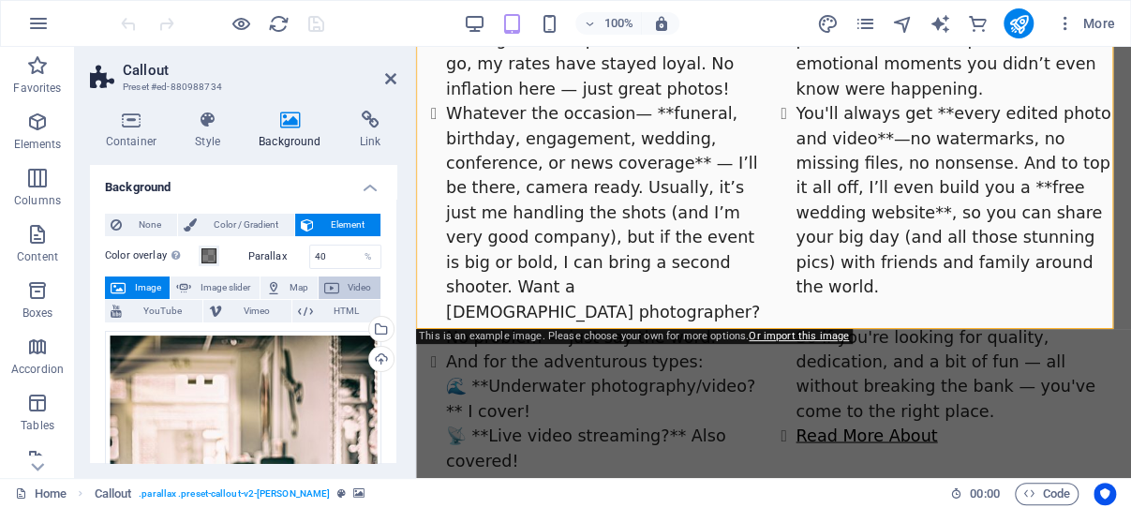 This screenshot has width=1131, height=508. I want to click on span: Click to select. Double-click to edit, so click(113, 494).